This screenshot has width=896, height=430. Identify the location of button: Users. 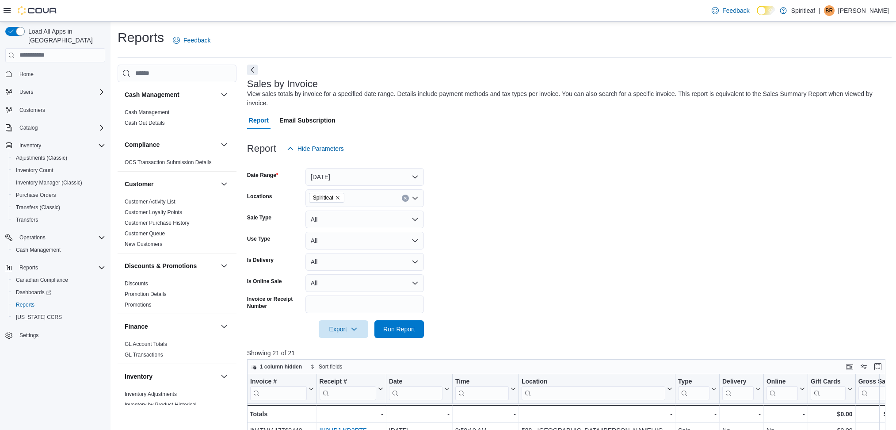
(26, 92).